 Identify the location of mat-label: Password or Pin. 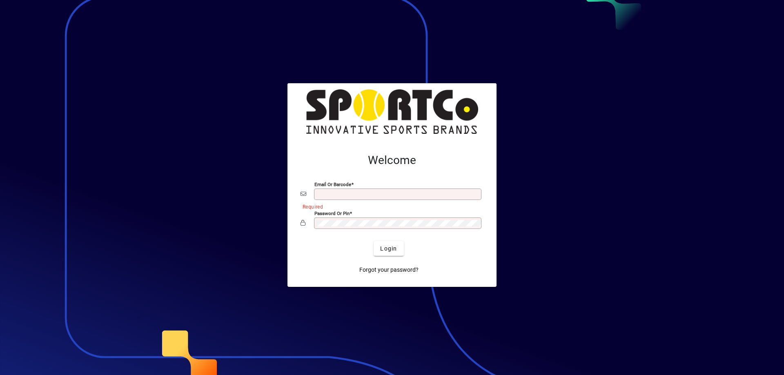
(332, 214).